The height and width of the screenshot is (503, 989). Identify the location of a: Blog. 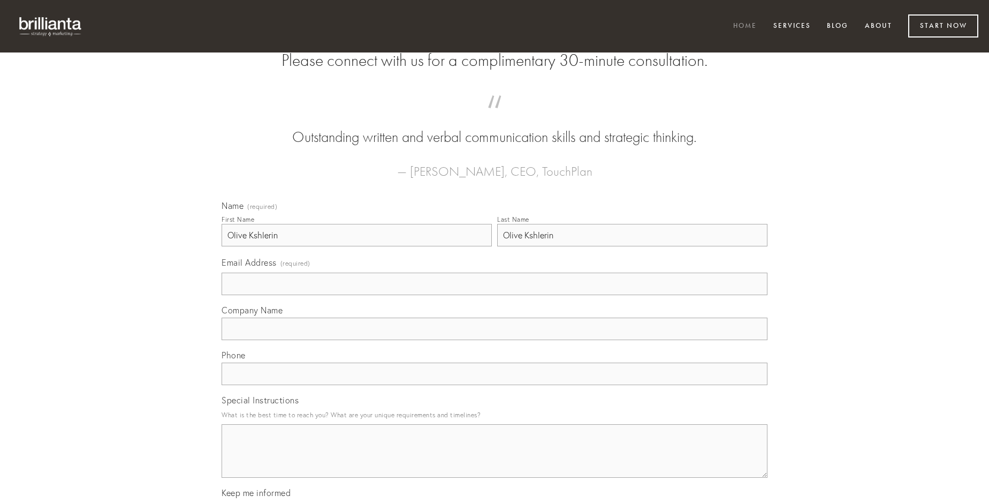
(838, 26).